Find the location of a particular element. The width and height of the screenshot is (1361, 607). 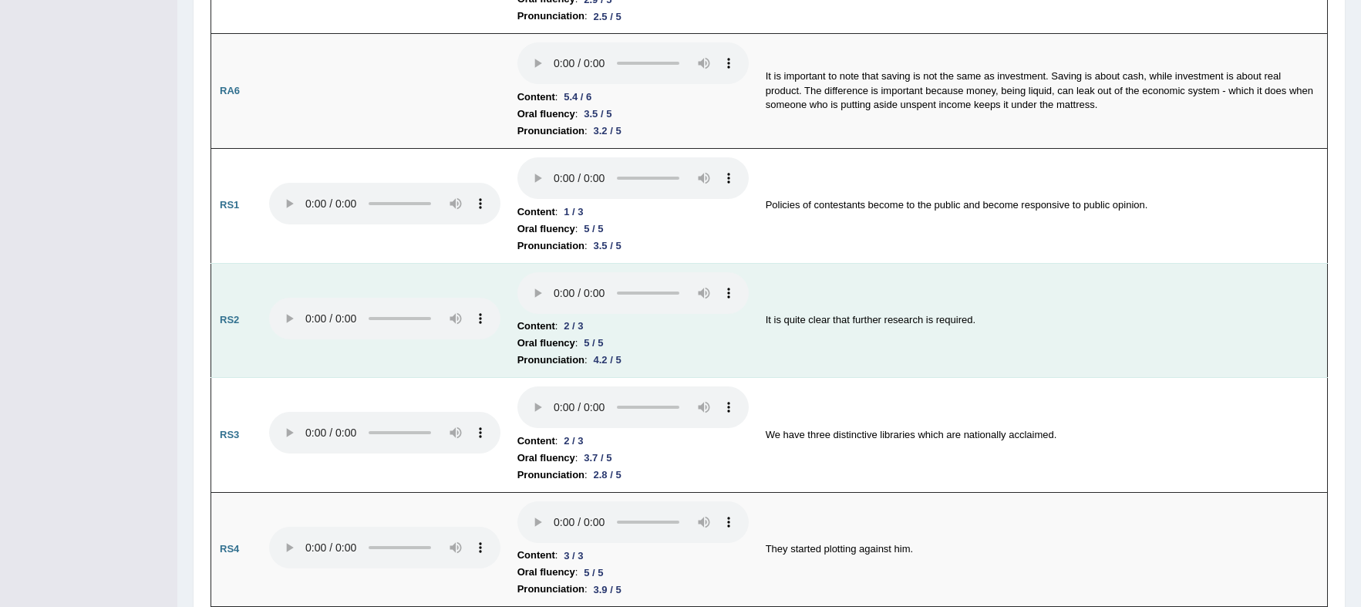

td: We have three distinctive libraries which are nationally acclaimed. is located at coordinates (1043, 435).